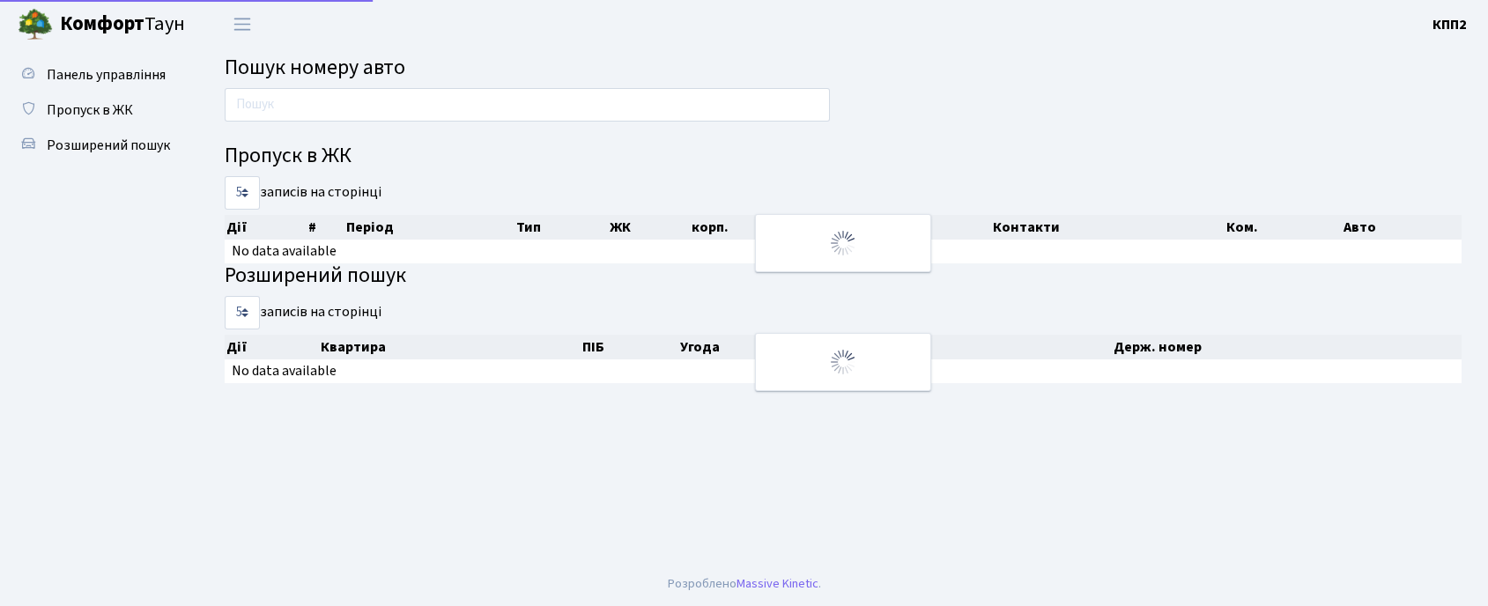 This screenshot has width=1488, height=606. I want to click on th: Держ. номер, so click(1286, 347).